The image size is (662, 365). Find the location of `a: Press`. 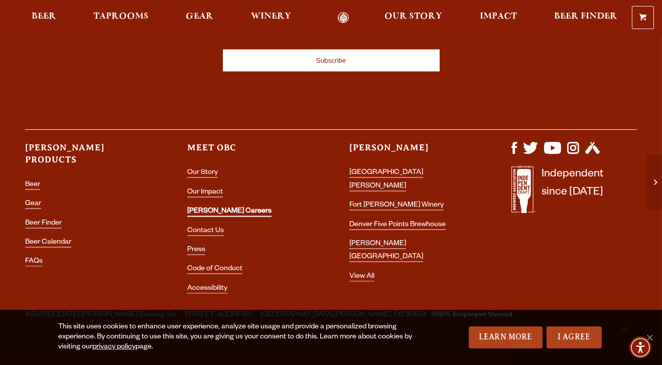

a: Press is located at coordinates (196, 250).